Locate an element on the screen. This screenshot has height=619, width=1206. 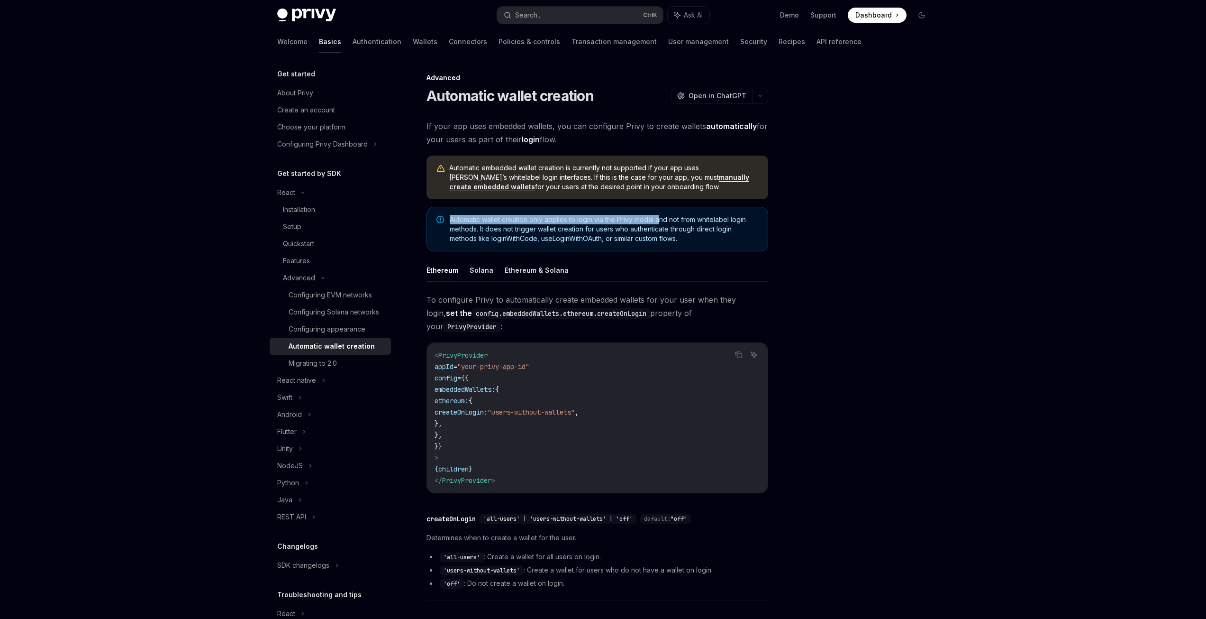
span: "off" is located at coordinates (679, 519).